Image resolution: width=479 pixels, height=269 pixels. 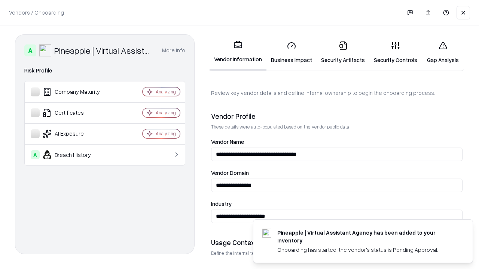 I want to click on button: More info, so click(x=174, y=51).